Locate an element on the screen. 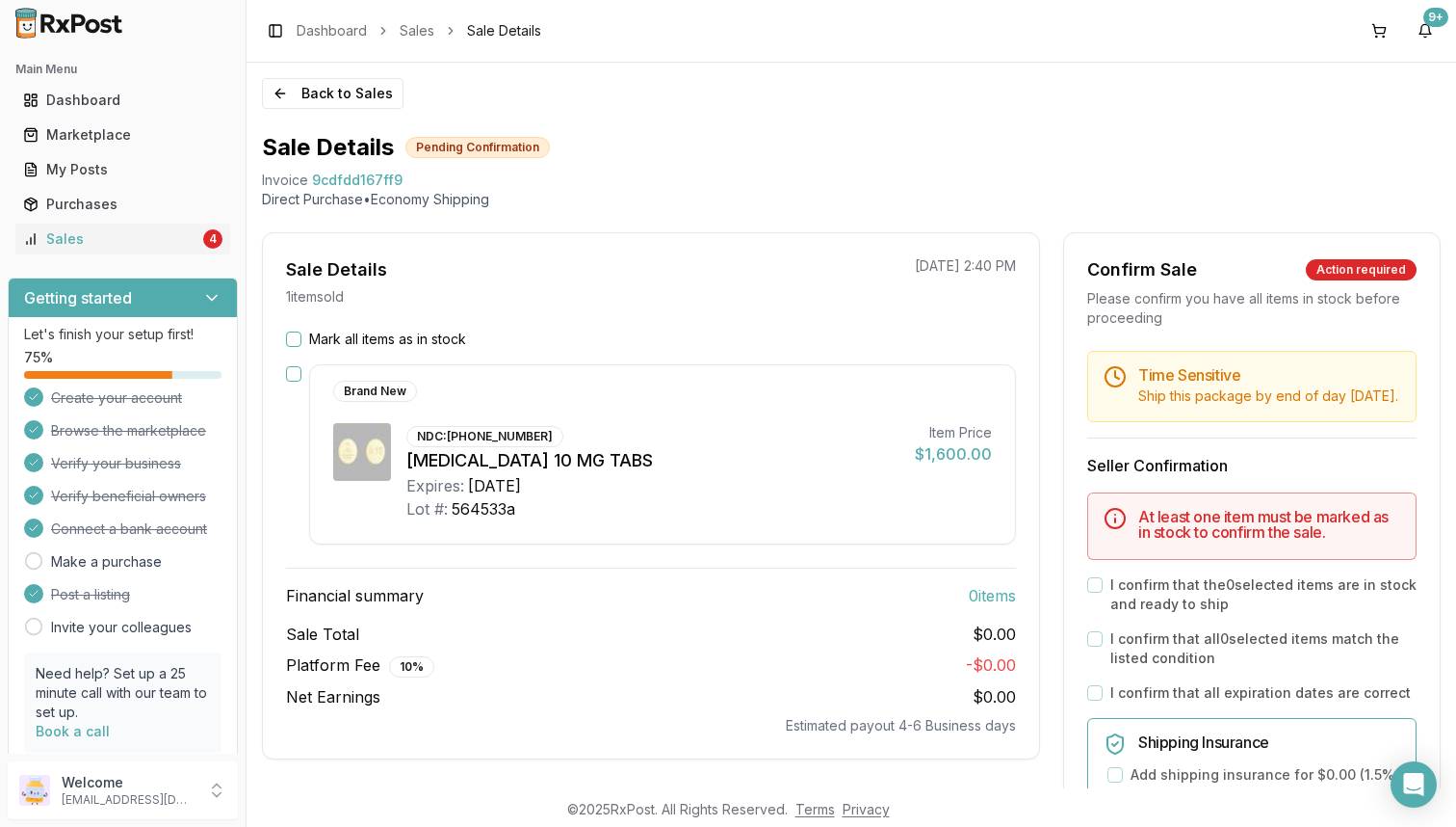 This screenshot has height=827, width=1456. button: Marketplace is located at coordinates (122, 135).